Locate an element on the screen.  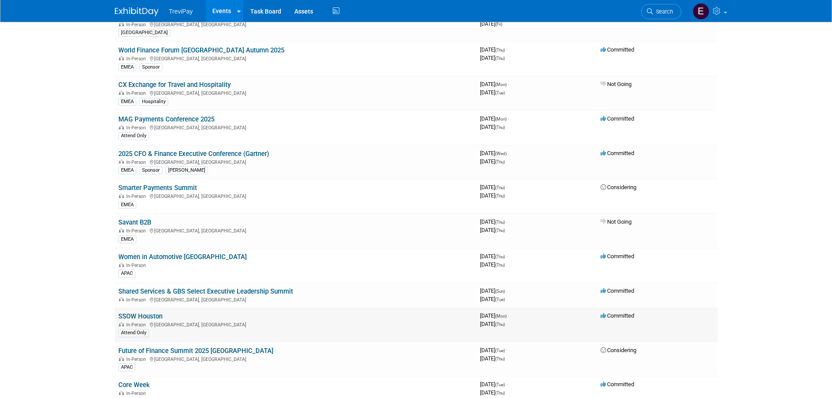
a: MAG Payments Conference 2025 is located at coordinates (166, 119).